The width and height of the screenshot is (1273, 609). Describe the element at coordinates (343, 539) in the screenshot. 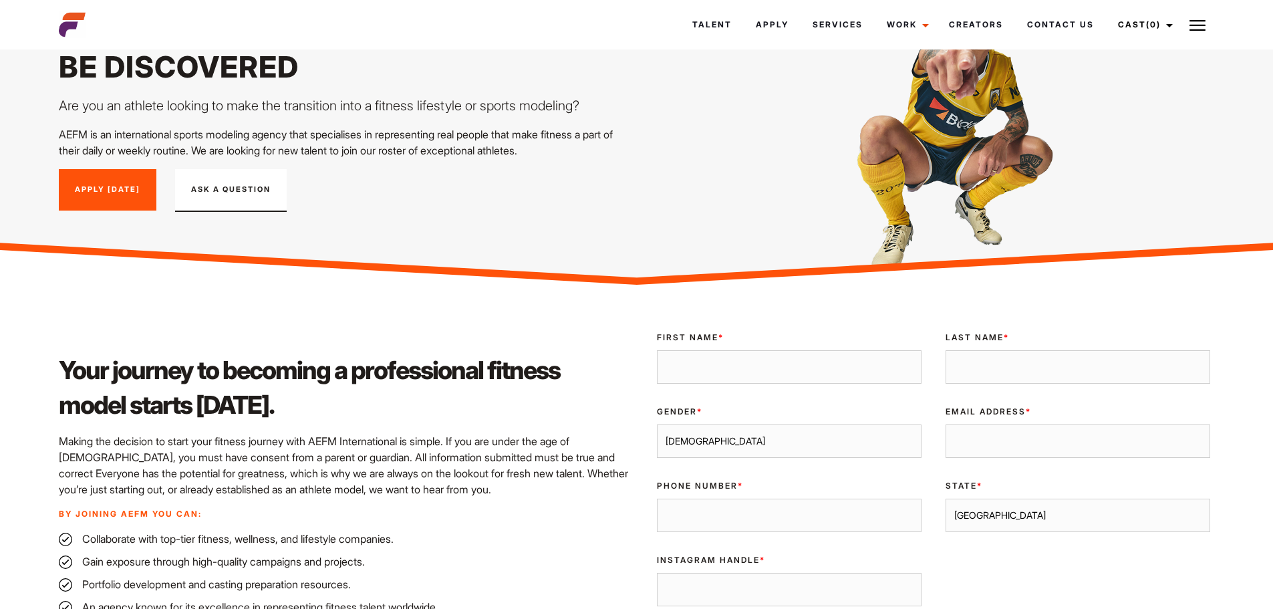

I see `li: Collaborate with top-tier fitness, wellness, and lifestyle companies.` at that location.